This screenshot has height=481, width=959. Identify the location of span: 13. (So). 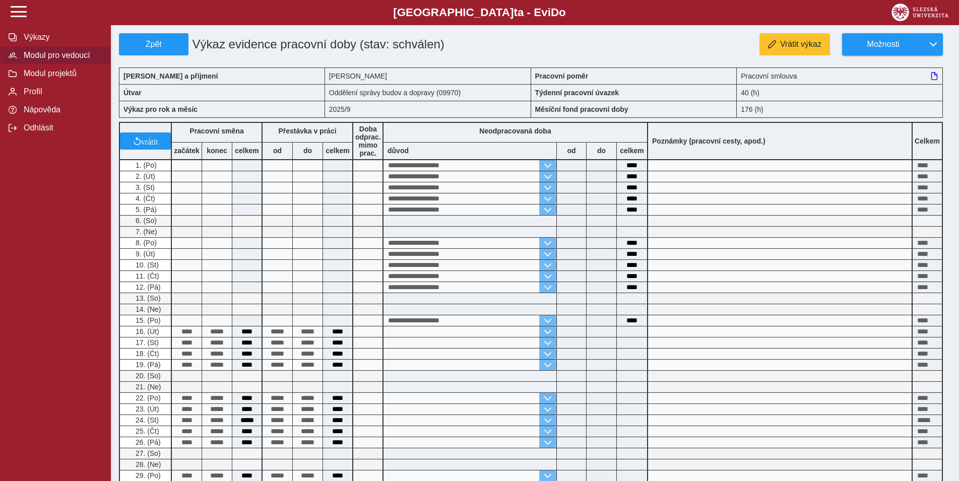
(147, 298).